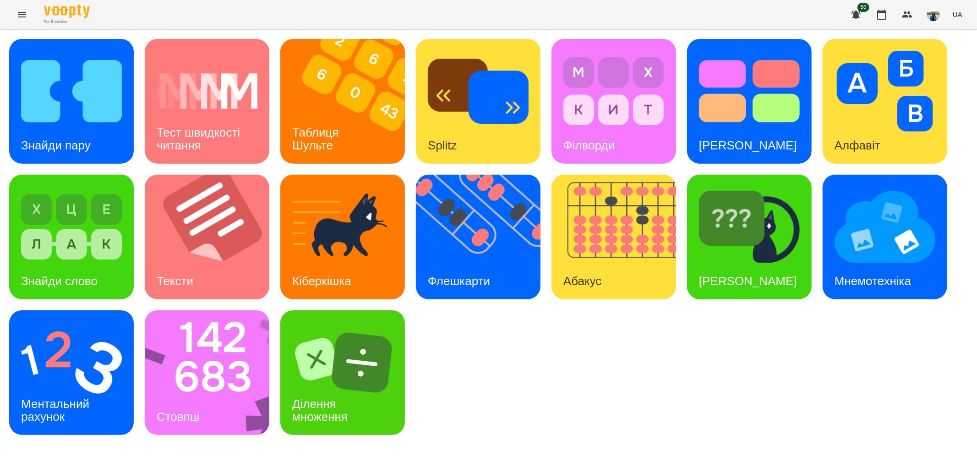 This screenshot has height=468, width=977. I want to click on a: ТекстиТексти, so click(207, 237).